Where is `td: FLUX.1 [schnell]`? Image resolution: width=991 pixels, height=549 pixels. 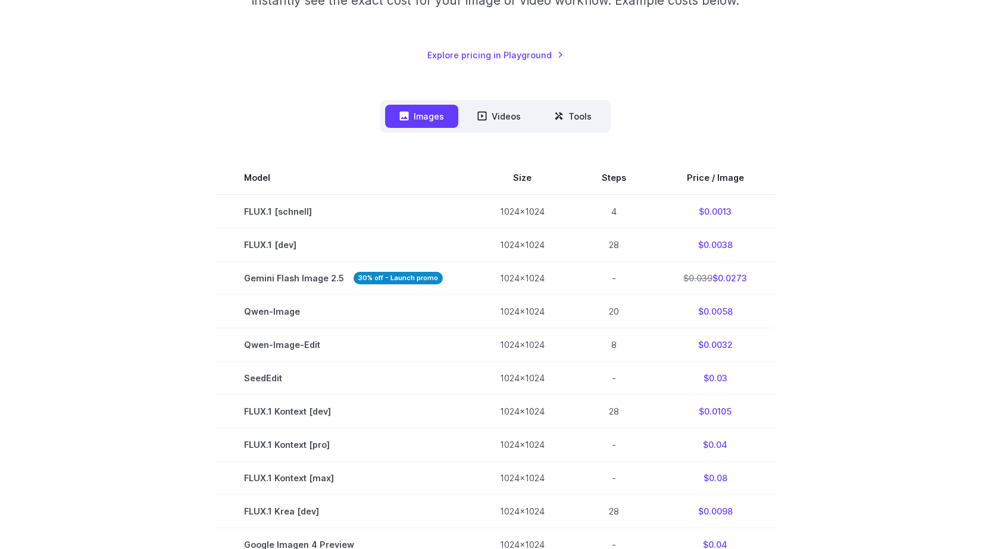
td: FLUX.1 [schnell] is located at coordinates (343, 211).